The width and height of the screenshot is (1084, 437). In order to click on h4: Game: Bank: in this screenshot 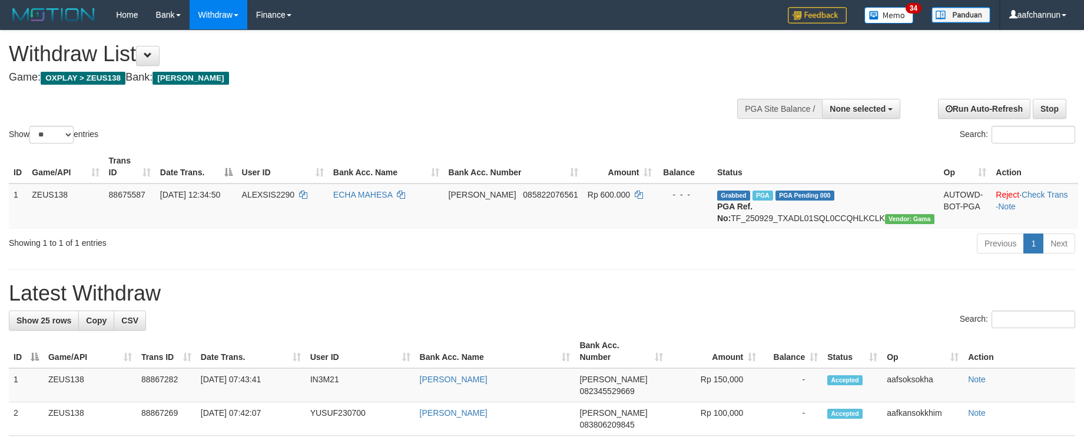, I will do `click(360, 78)`.